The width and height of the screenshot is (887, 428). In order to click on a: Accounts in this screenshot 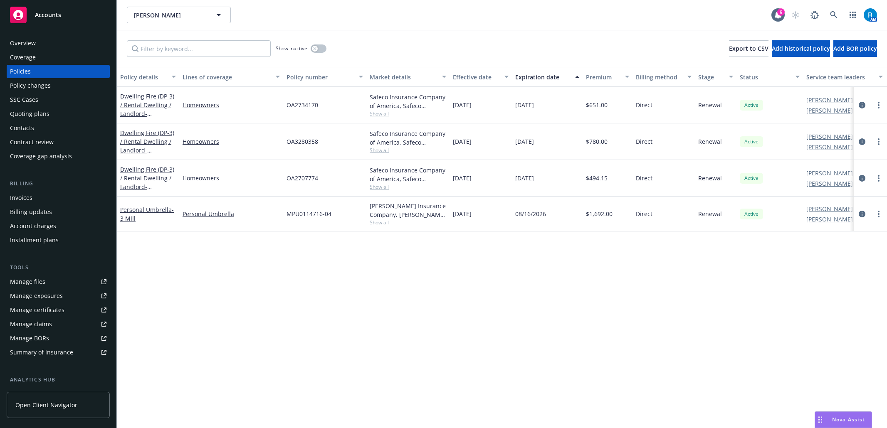, I will do `click(58, 15)`.